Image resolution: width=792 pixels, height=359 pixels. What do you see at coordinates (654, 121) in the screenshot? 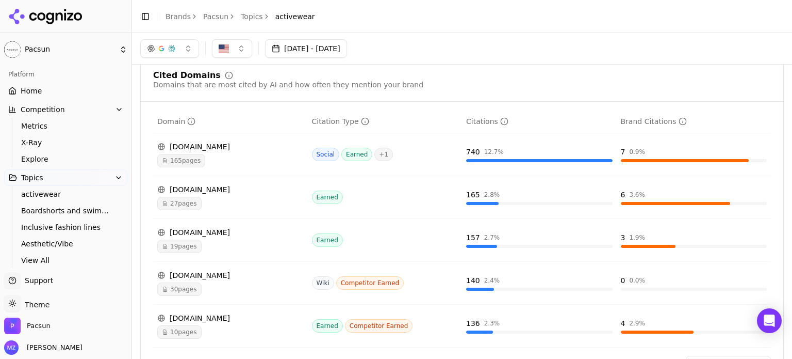
I see `div: Brand Citations` at bounding box center [654, 121].